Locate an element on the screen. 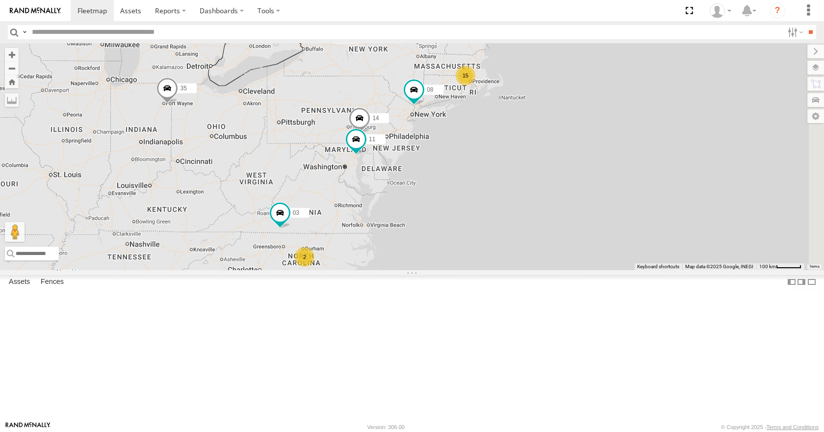  button: Map Scale: 100 km per 48 pixels is located at coordinates (780, 267).